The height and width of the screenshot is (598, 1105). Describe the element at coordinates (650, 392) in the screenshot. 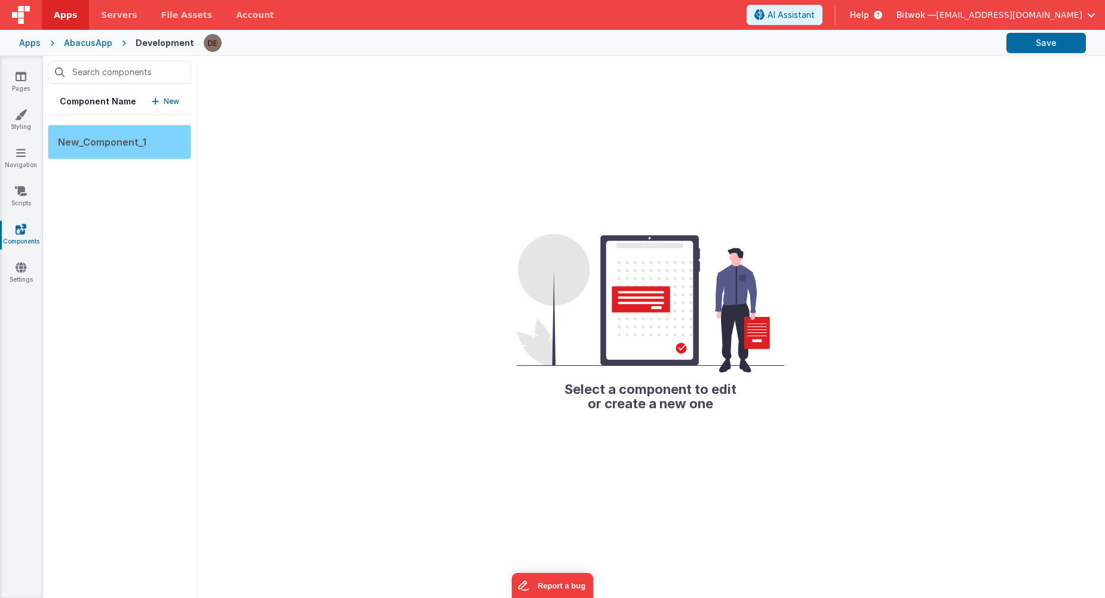

I see `h2: Select a component to edit or create a new one` at that location.